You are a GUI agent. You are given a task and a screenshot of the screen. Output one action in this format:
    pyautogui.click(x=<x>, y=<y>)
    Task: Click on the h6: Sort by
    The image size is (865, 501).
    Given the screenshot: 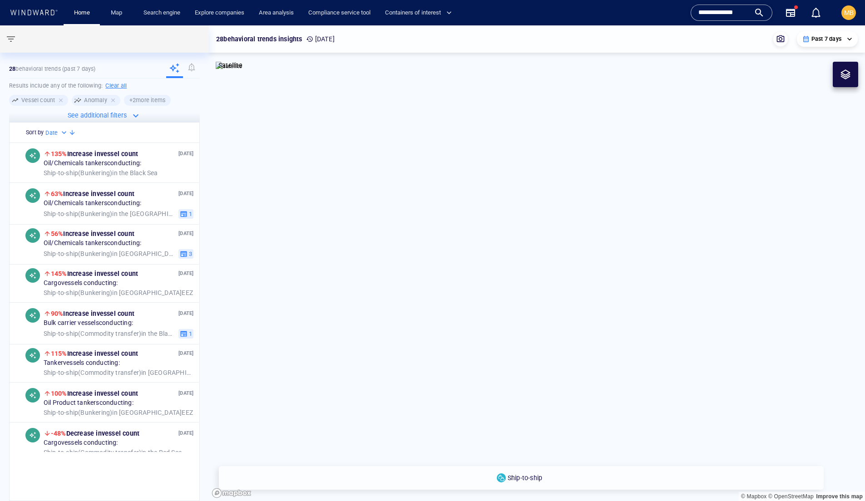 What is the action you would take?
    pyautogui.click(x=34, y=133)
    